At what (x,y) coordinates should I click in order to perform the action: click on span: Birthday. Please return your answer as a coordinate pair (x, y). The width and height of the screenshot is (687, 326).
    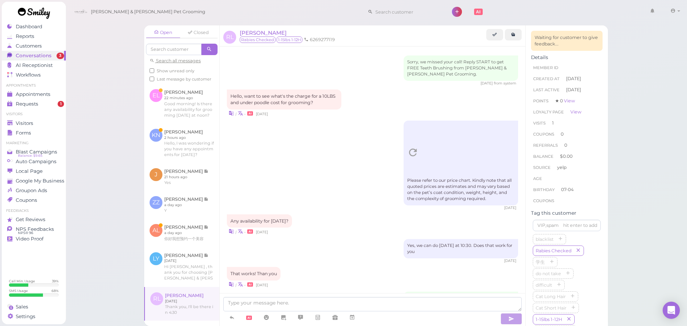
    Looking at the image, I should click on (544, 190).